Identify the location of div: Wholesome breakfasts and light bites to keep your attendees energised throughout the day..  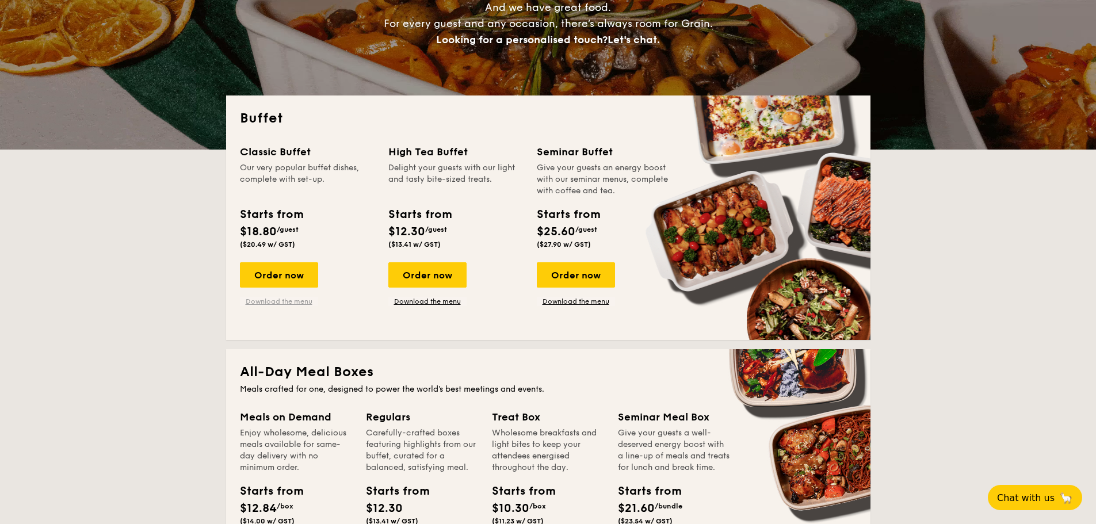
(548, 451).